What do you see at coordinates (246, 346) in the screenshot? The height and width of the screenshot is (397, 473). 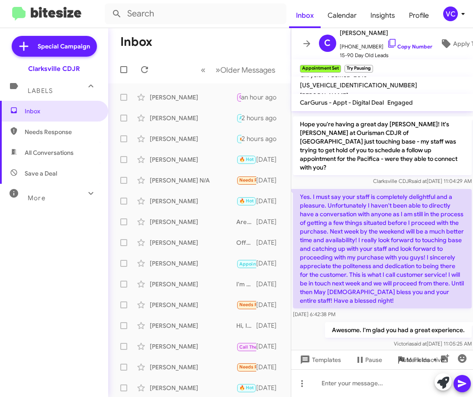 I see `div: Inbound Call` at bounding box center [246, 346].